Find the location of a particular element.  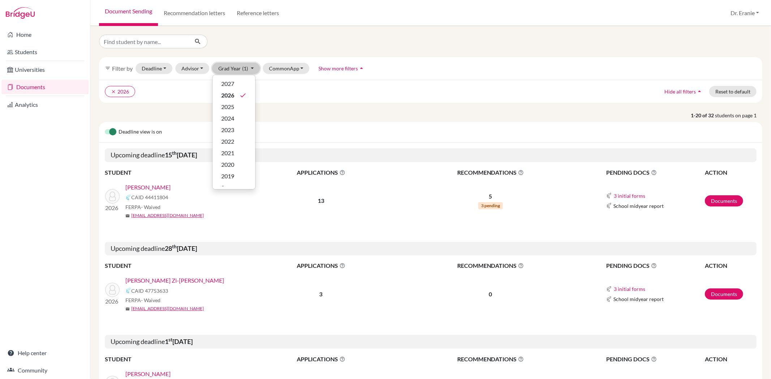

span: 3 pending is located at coordinates (490, 206).